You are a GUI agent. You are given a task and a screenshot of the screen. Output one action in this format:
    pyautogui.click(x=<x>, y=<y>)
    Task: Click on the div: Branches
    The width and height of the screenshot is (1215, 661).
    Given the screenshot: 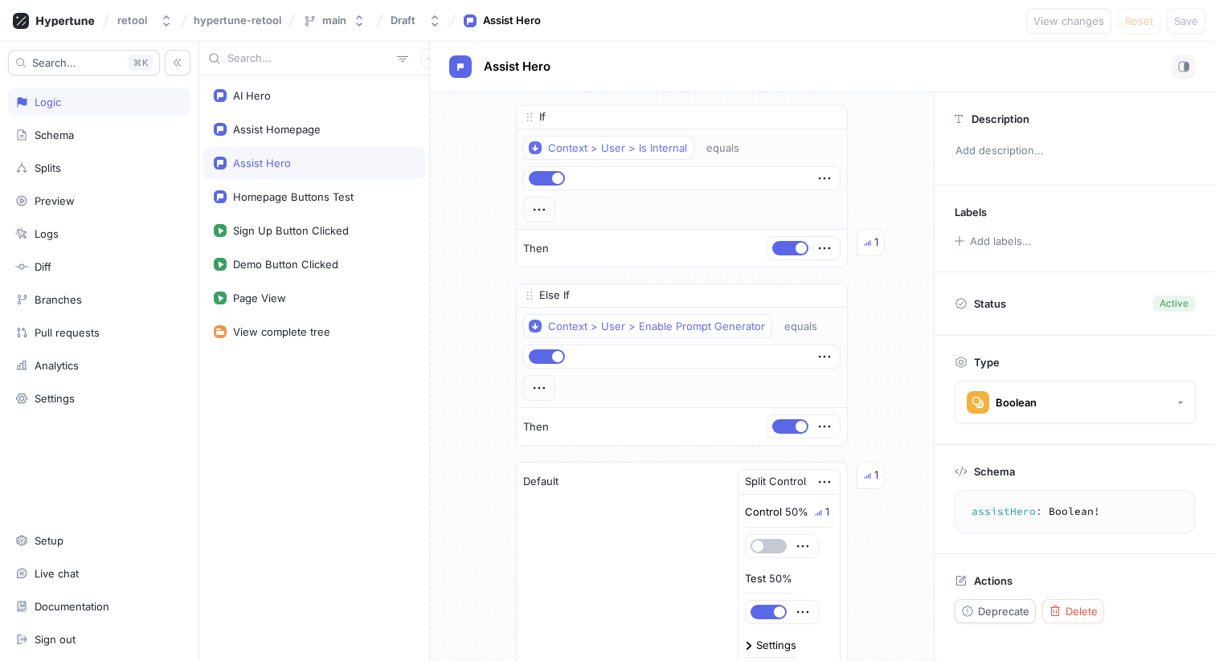 What is the action you would take?
    pyautogui.click(x=58, y=300)
    